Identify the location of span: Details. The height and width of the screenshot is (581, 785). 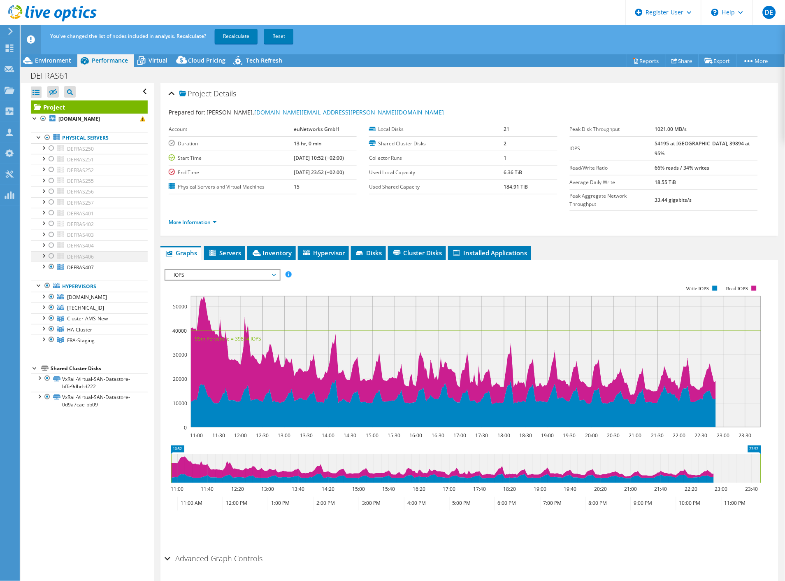
(225, 93).